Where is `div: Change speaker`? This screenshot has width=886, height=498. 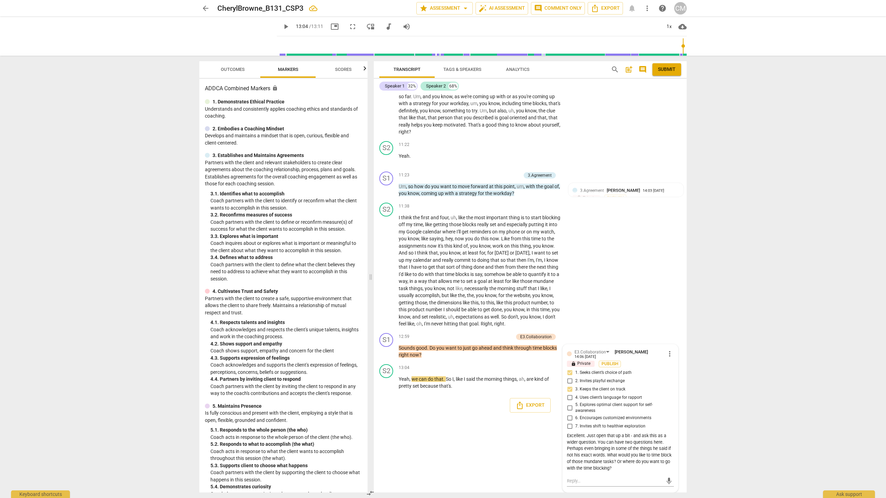 div: Change speaker is located at coordinates (386, 178).